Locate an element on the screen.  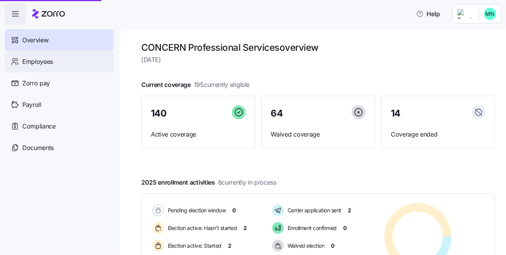
span: Current coverage is located at coordinates (196, 85).